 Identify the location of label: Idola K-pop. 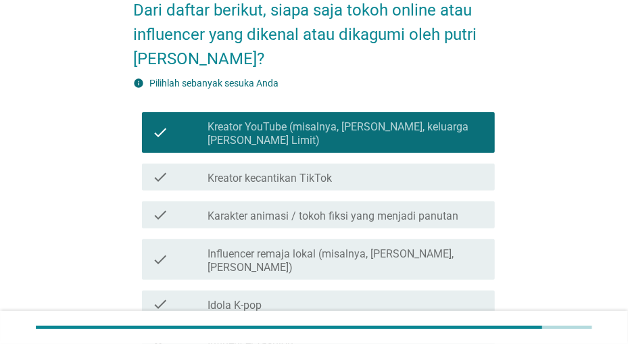
(235, 306).